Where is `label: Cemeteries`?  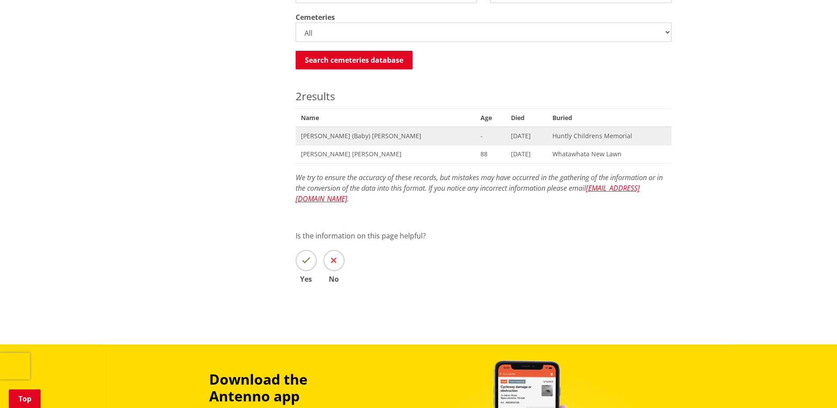 label: Cemeteries is located at coordinates (315, 17).